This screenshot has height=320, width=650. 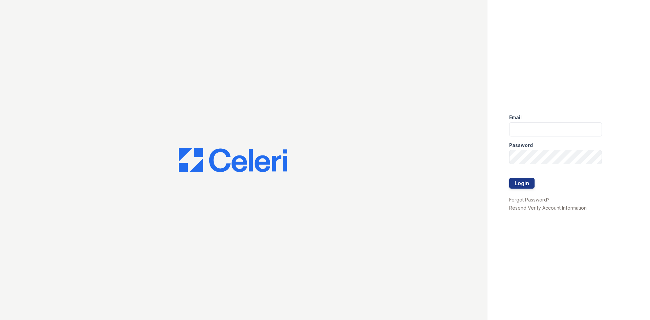 I want to click on a: Resend Verify Account Information, so click(x=548, y=207).